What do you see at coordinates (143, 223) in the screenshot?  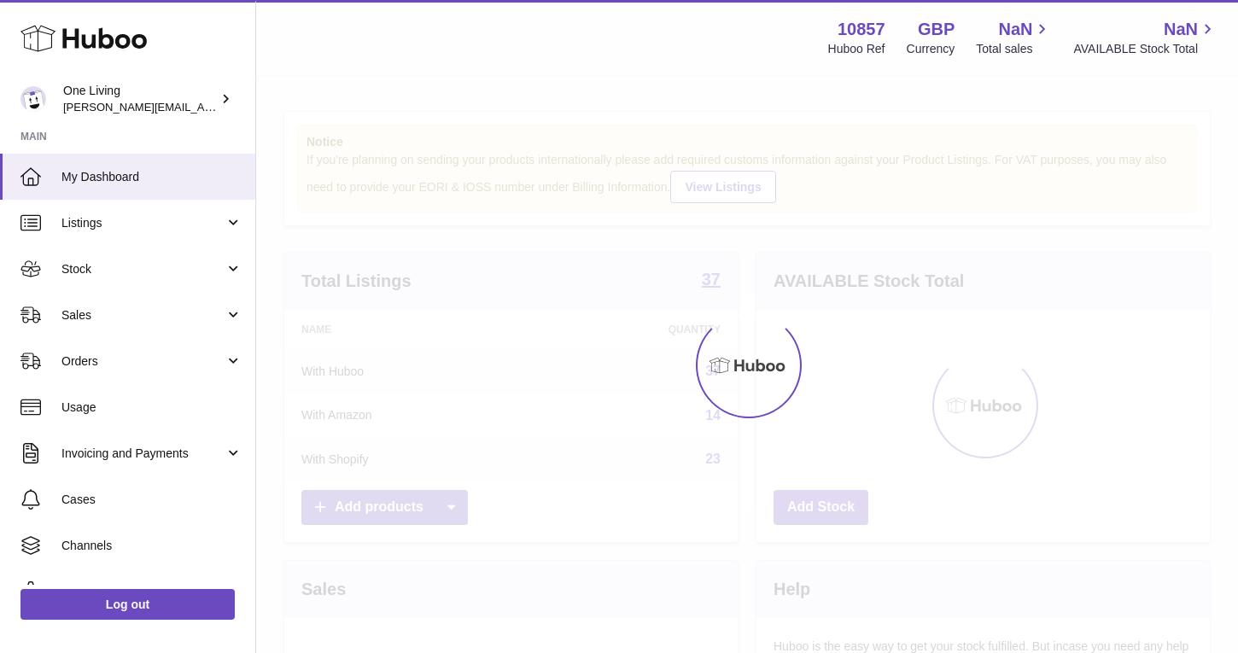 I see `span: Listings` at bounding box center [143, 223].